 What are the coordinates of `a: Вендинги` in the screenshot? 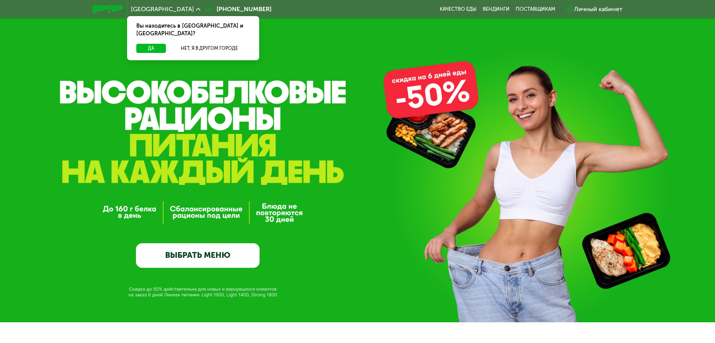 It's located at (496, 9).